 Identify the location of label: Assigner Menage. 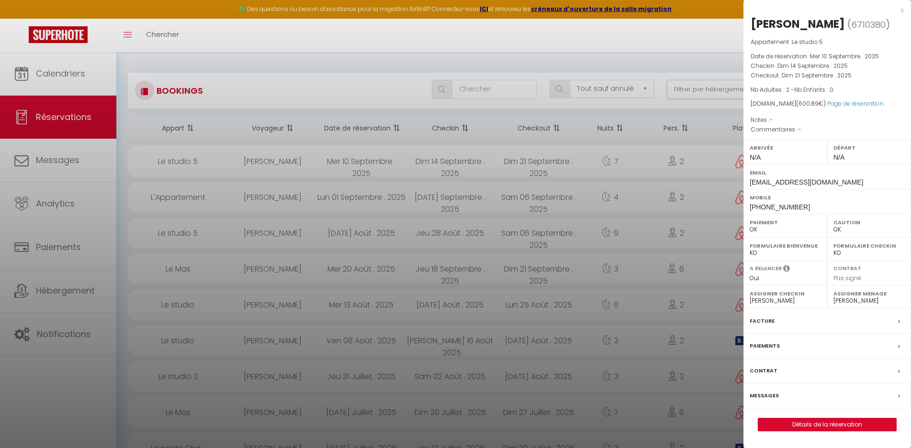
(869, 294).